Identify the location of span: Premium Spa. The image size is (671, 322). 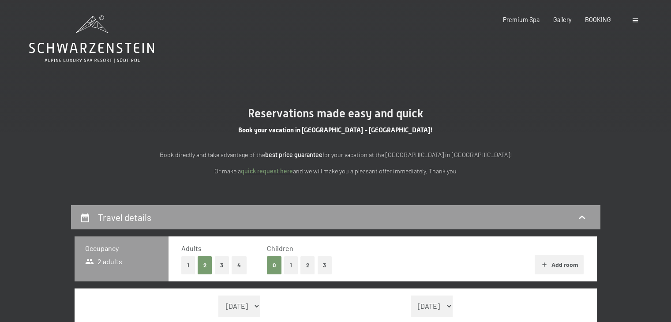
(521, 19).